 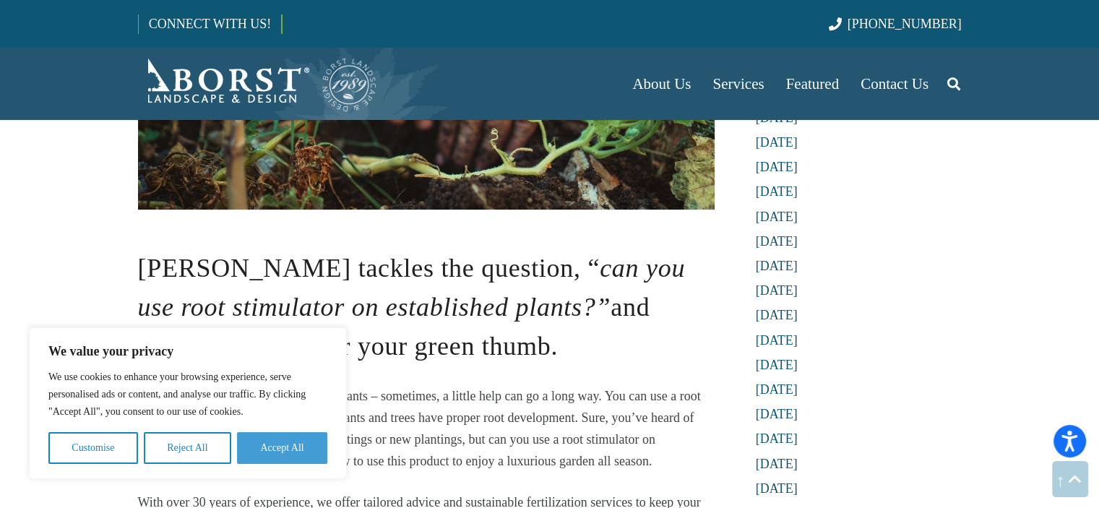 I want to click on button: Customise, so click(x=93, y=448).